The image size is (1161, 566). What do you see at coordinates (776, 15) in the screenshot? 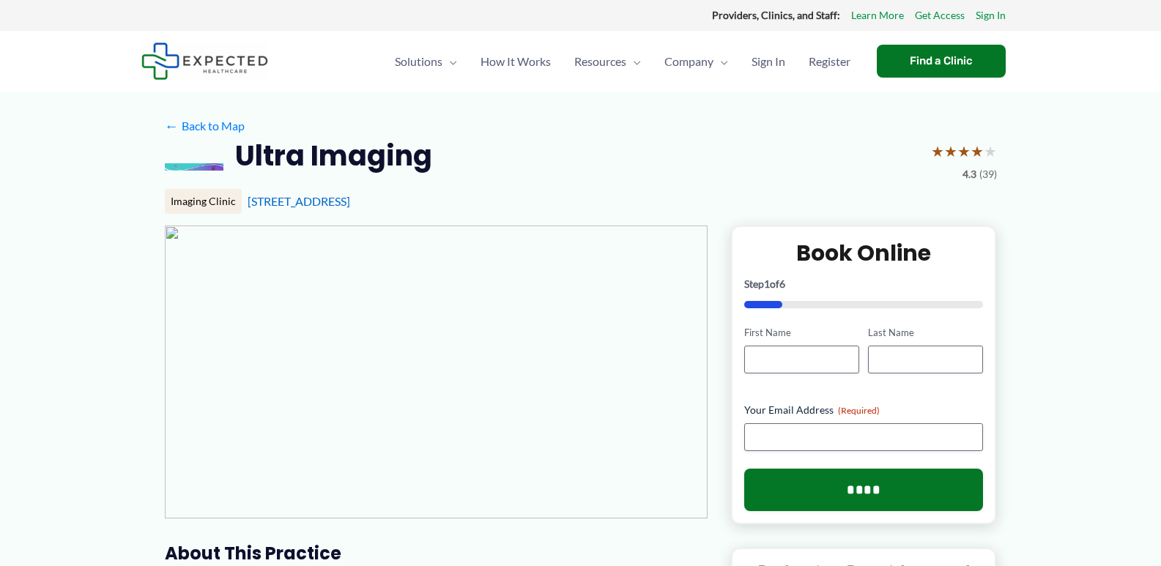
I see `strong: Providers, Clinics, and Staff:` at bounding box center [776, 15].